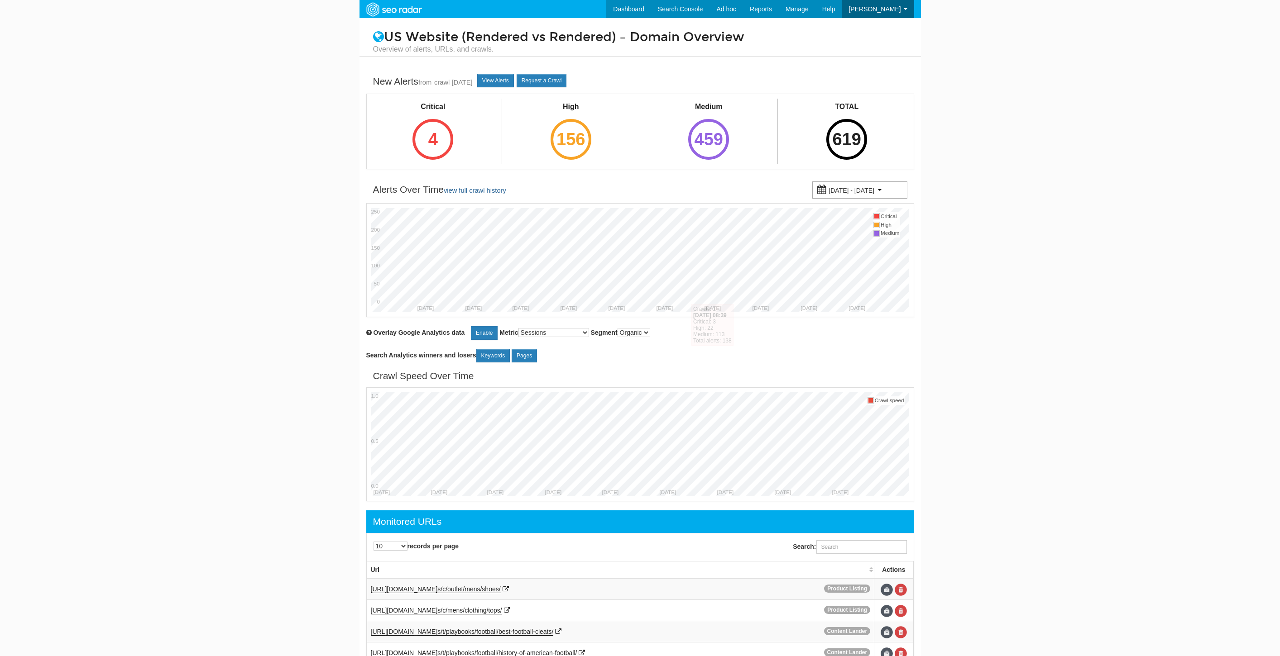 This screenshot has height=656, width=1280. What do you see at coordinates (889, 233) in the screenshot?
I see `td: Medium` at bounding box center [889, 233].